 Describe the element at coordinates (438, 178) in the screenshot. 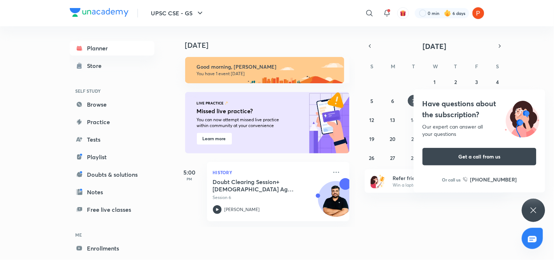

I see `h6: Refer friends` at that location.